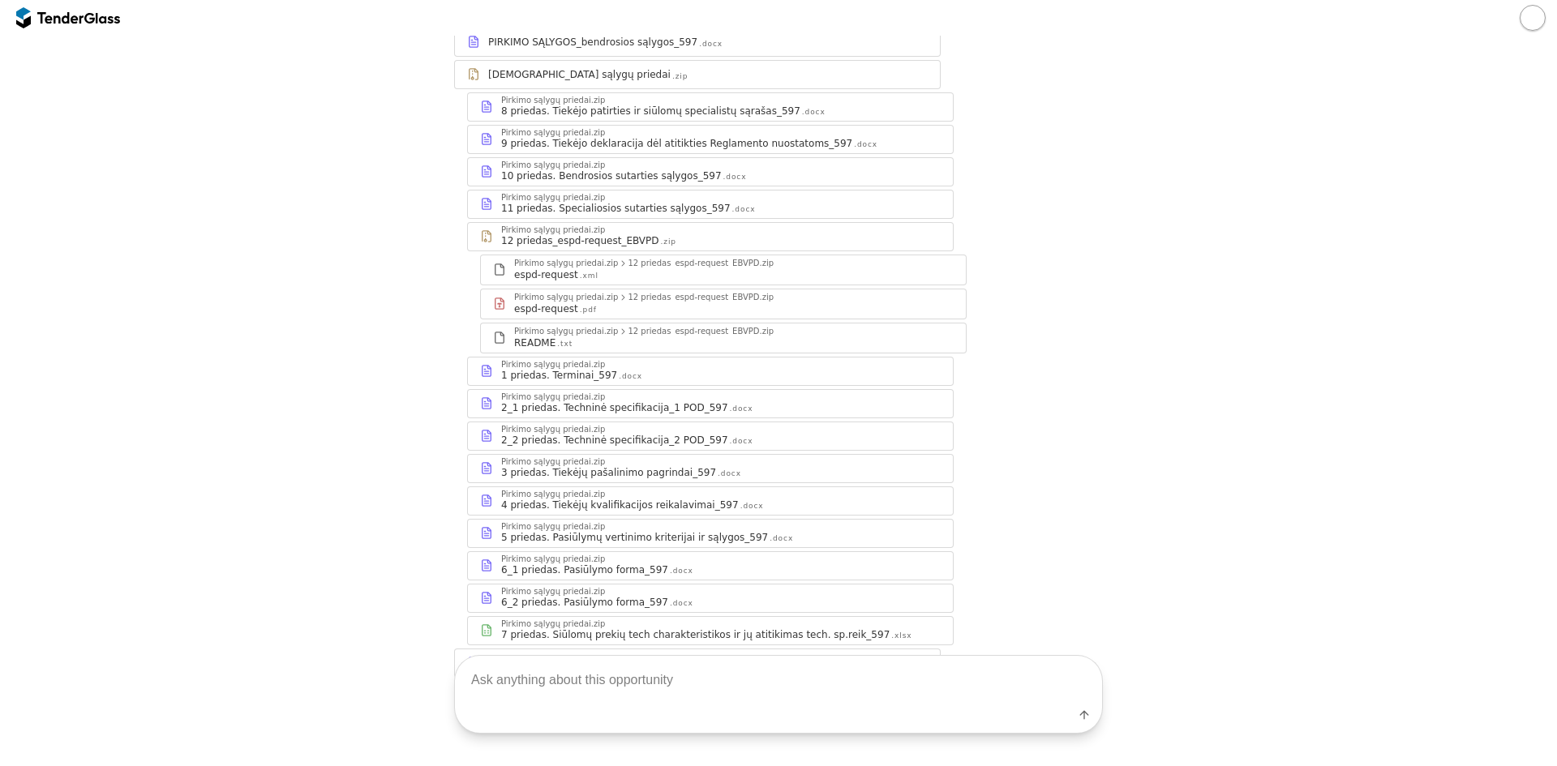 The height and width of the screenshot is (766, 1557). I want to click on a: Pirkimo sąlygų priedai.zip7 priedas. Siūlomų prekių tech charakteristikos ir jų atitikimas tech. ..., so click(710, 631).